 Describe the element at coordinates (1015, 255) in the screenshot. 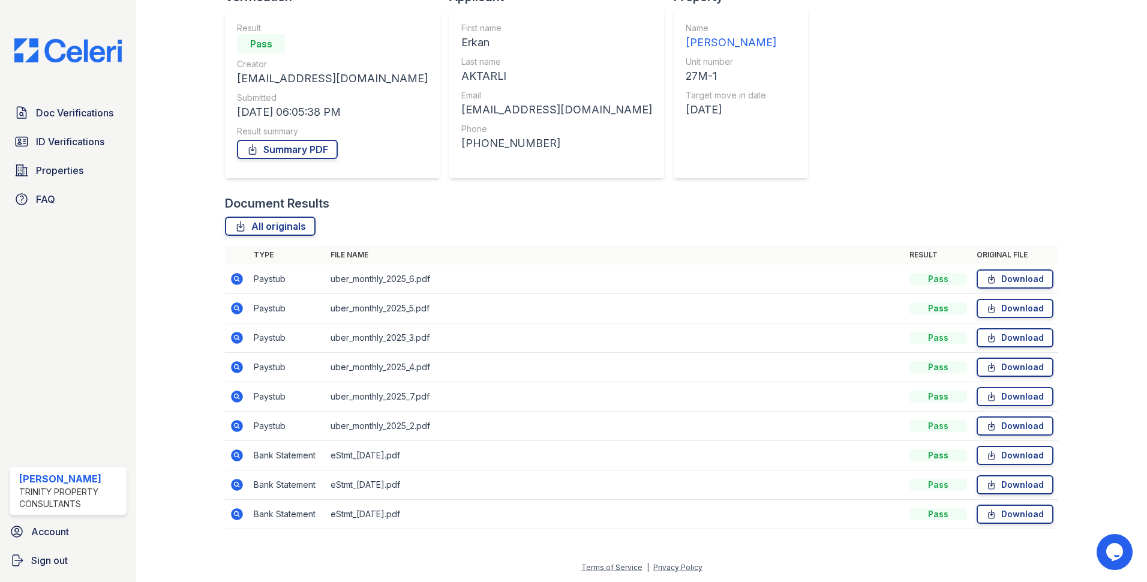

I see `th: Original file` at that location.